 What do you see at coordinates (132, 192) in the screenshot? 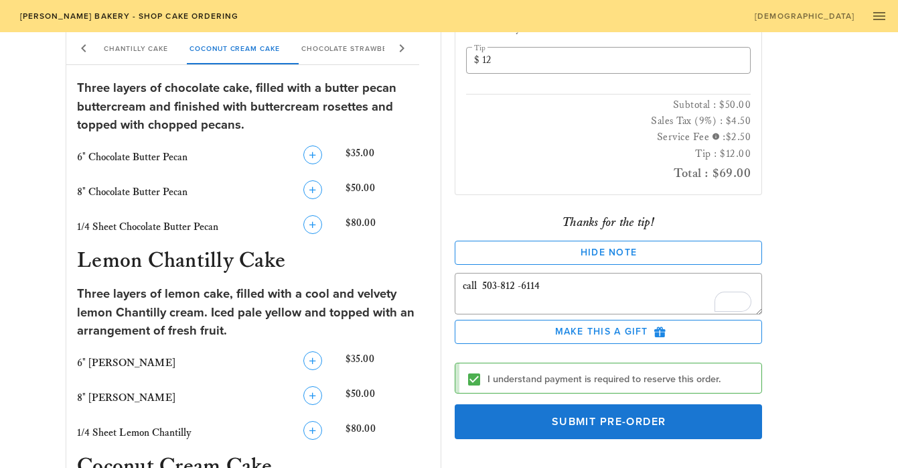
I see `span: 8" Chocolate Butter Pecan` at bounding box center [132, 192].